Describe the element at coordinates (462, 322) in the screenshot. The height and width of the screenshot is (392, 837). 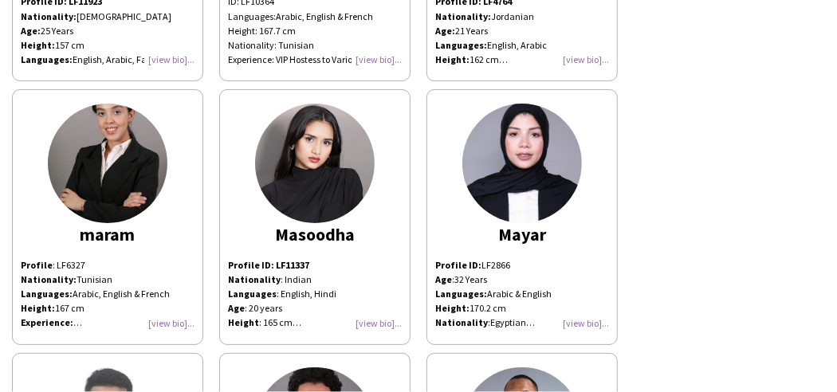
I see `b: Nationality` at that location.